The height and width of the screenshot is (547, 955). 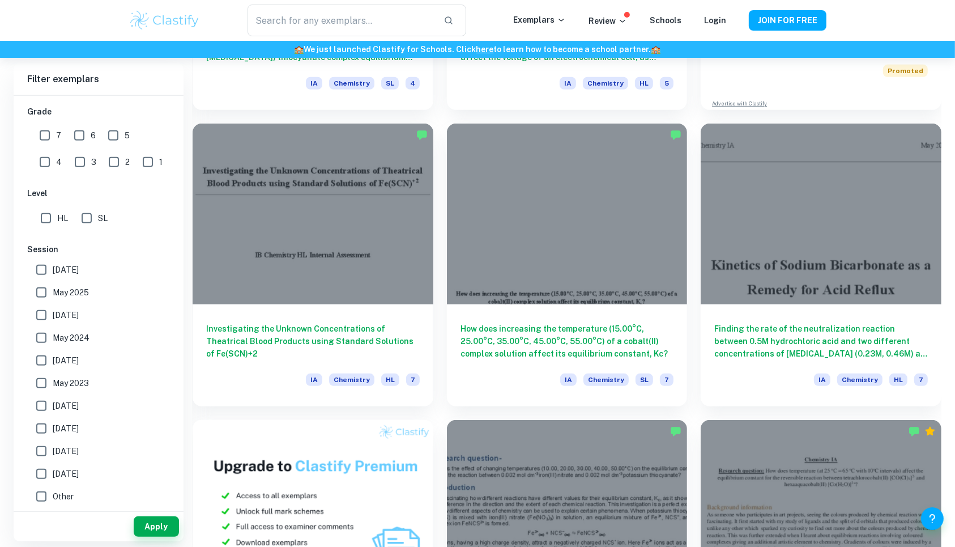 I want to click on button: Apply, so click(x=156, y=526).